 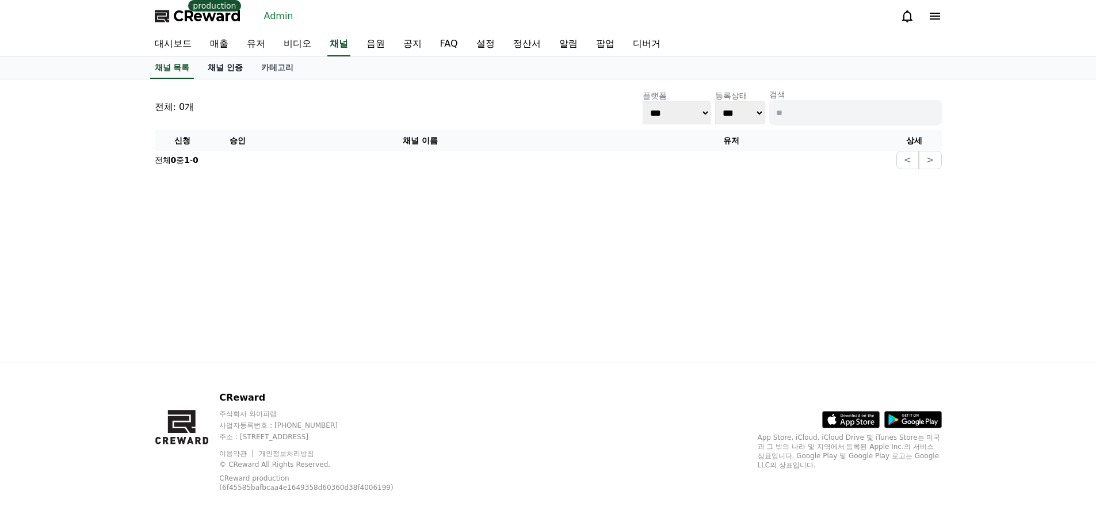 I want to click on th: 신청, so click(x=182, y=140).